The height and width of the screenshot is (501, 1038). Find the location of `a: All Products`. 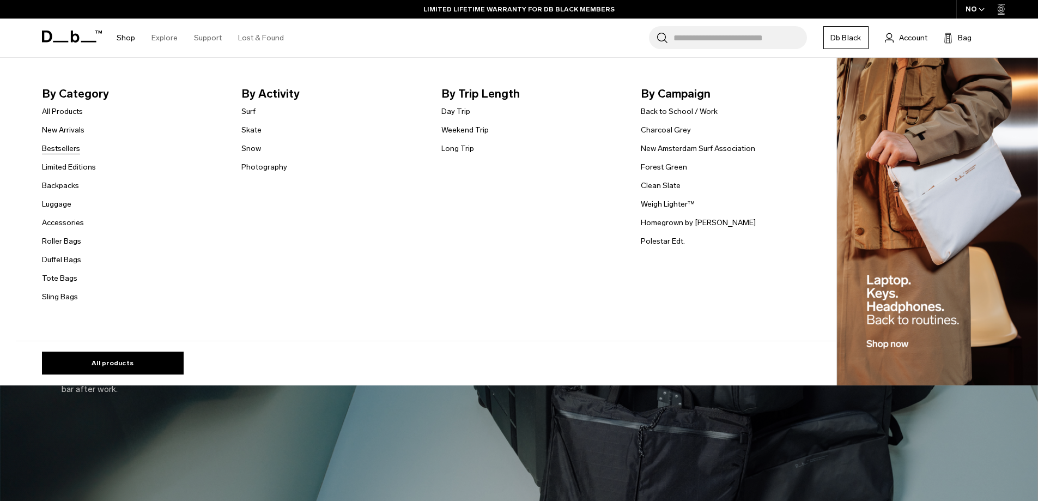

a: All Products is located at coordinates (62, 111).